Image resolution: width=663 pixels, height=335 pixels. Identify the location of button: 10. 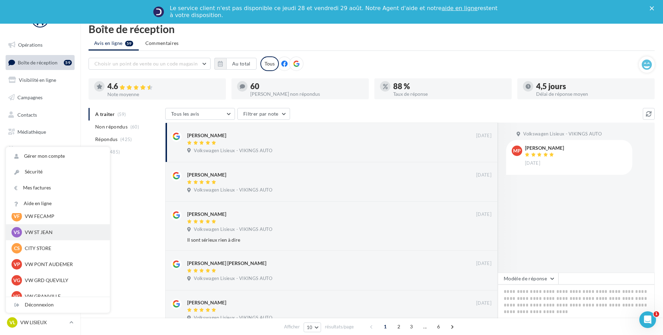
(312, 327).